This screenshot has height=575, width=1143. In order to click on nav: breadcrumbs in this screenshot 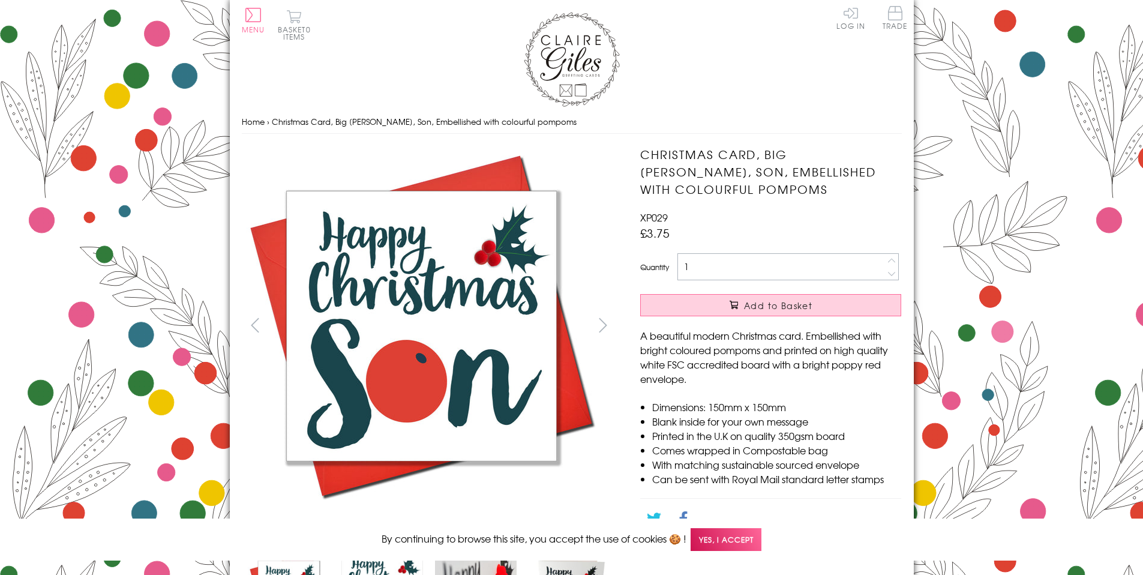, I will do `click(572, 122)`.